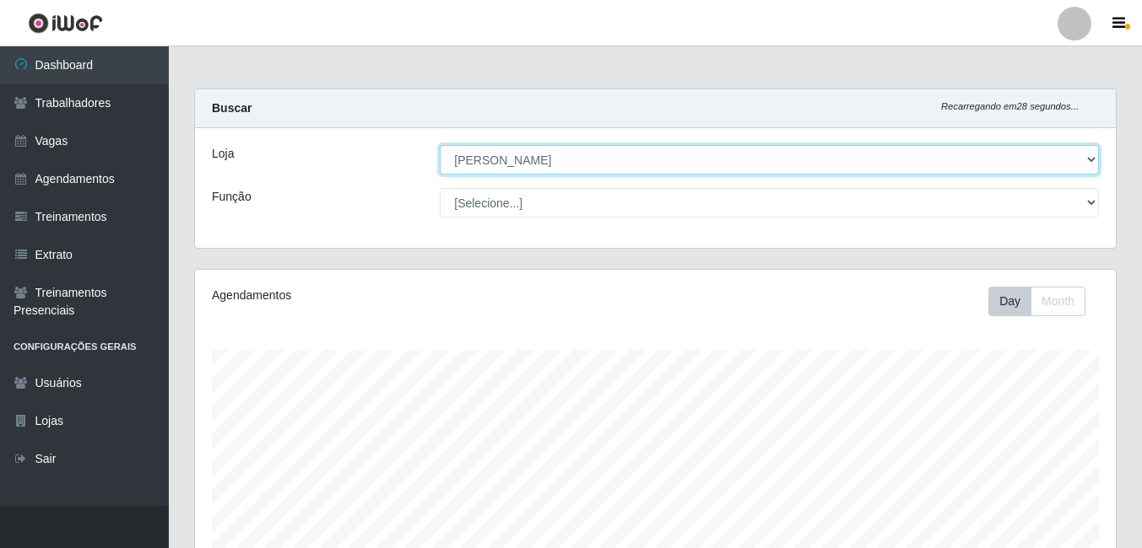 The image size is (1142, 548). I want to click on div: Agendamentos, so click(389, 295).